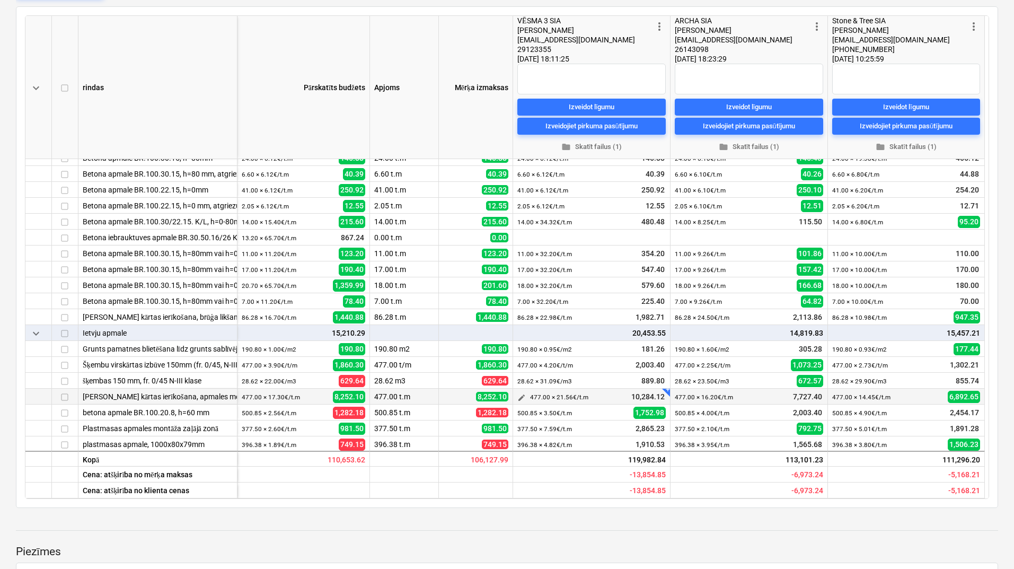 The height and width of the screenshot is (569, 1014). I want to click on div: 41.00 t.m, so click(404, 190).